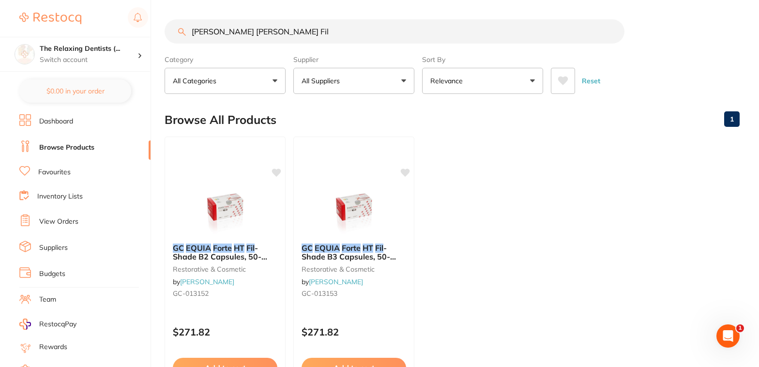 This screenshot has height=367, width=759. What do you see at coordinates (732, 119) in the screenshot?
I see `a: 1` at bounding box center [732, 119].